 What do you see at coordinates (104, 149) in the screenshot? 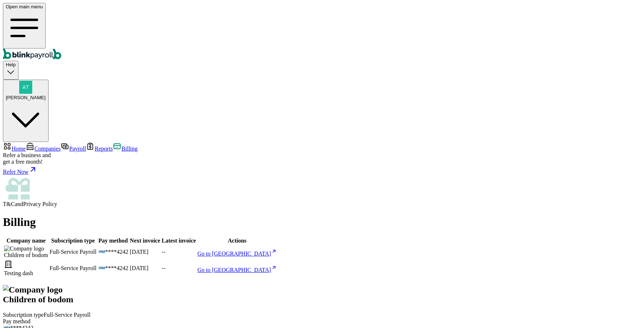
I see `span: Reports` at bounding box center [104, 149].